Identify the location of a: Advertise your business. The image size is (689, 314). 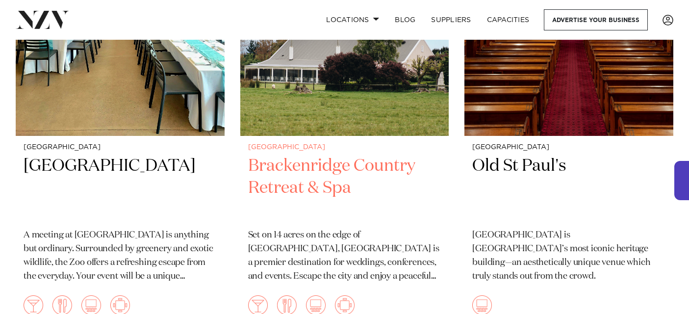
(596, 20).